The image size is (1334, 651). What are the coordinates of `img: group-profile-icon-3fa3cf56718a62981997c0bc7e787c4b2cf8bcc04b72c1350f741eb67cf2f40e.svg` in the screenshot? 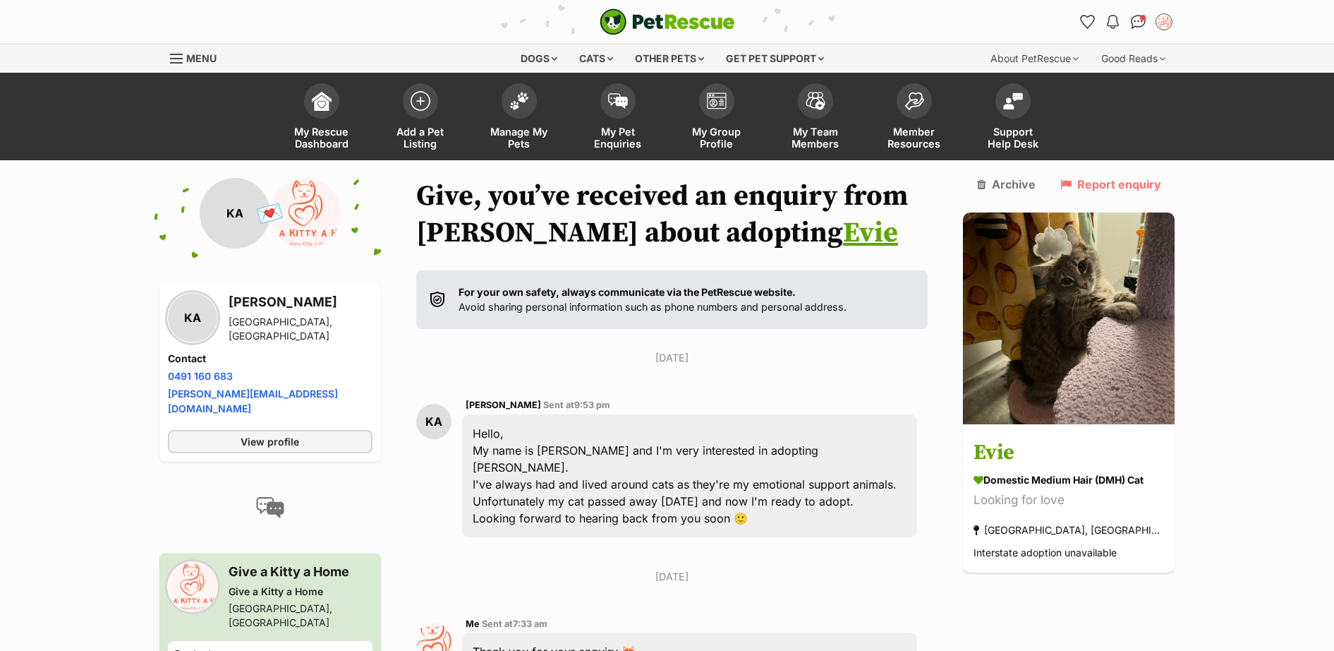 It's located at (717, 101).